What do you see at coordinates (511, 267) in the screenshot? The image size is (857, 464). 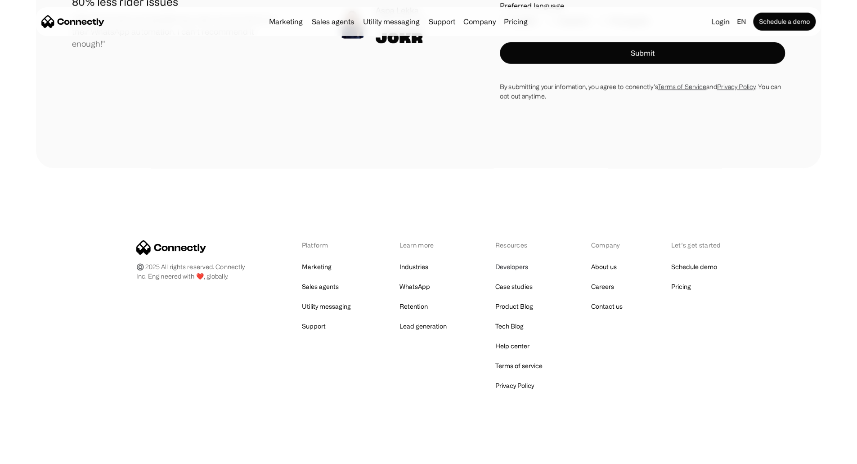 I see `a: Developers` at bounding box center [511, 267].